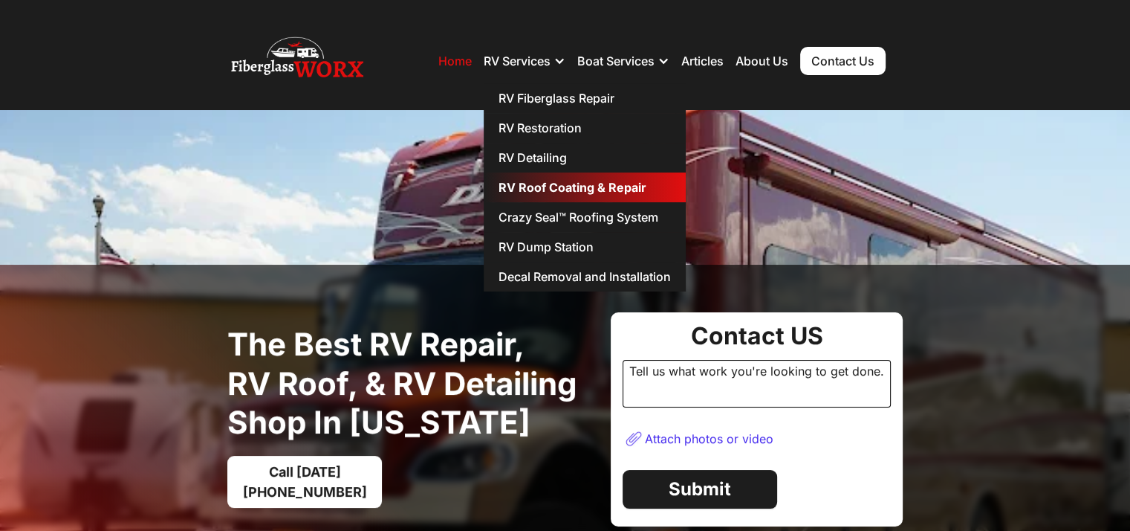 The image size is (1130, 531). Describe the element at coordinates (843, 61) in the screenshot. I see `a: Contact Us` at that location.